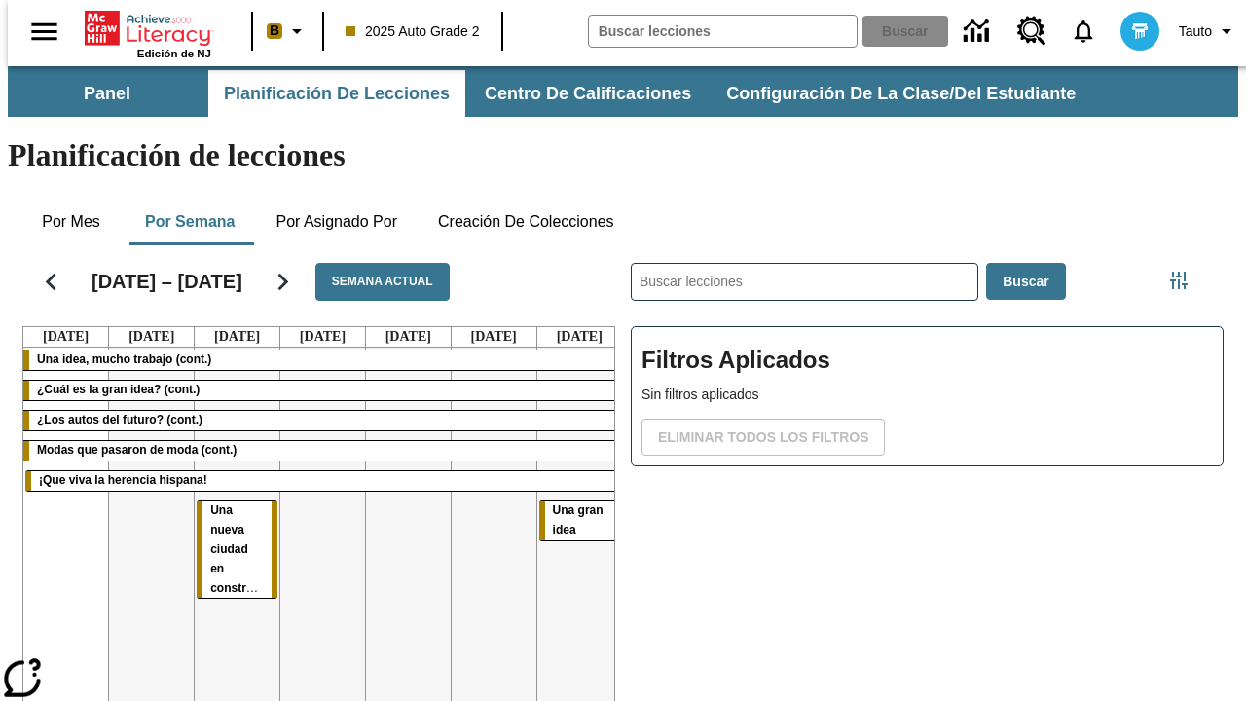 This screenshot has height=701, width=1246. Describe the element at coordinates (322, 421) in the screenshot. I see `div: ¿Los autos del futuro? (cont.)` at that location.